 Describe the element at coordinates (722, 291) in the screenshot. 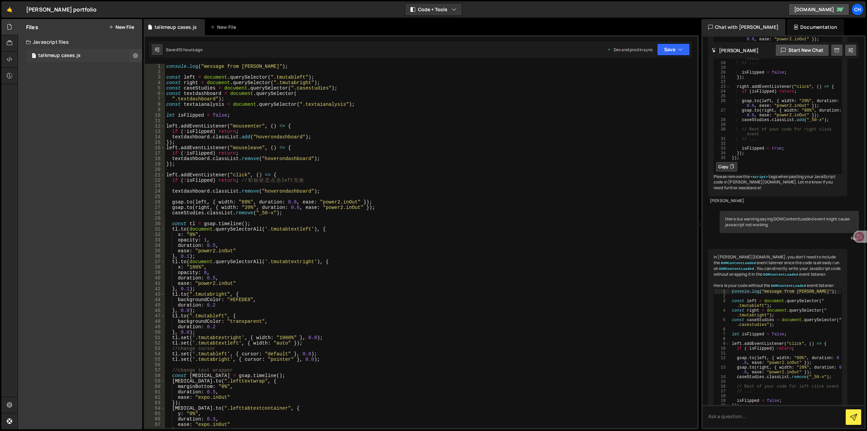

I see `div: 1` at that location.